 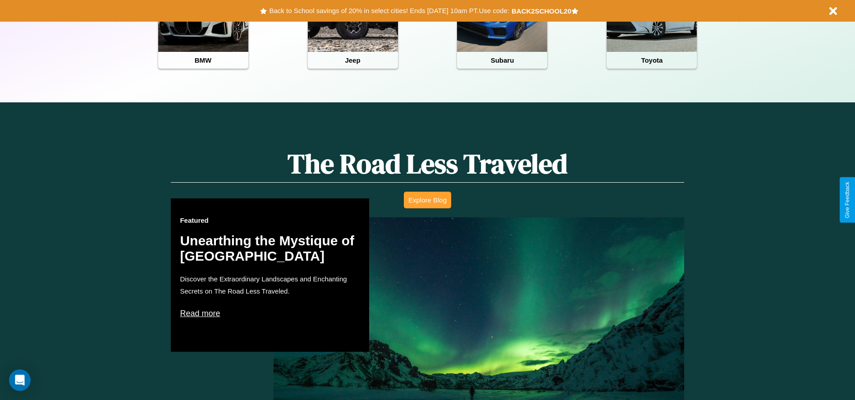 What do you see at coordinates (502, 60) in the screenshot?
I see `h4: Subaru` at bounding box center [502, 60].